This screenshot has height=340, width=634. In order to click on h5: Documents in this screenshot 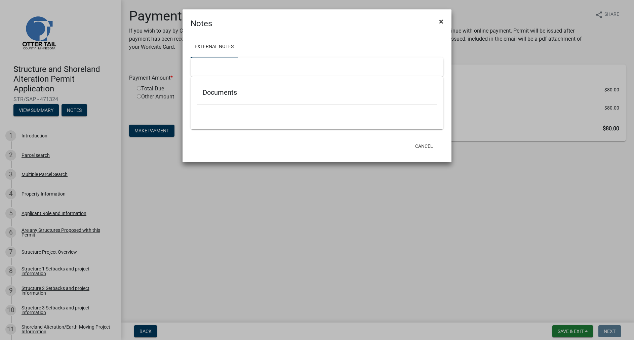, I will do `click(317, 92)`.